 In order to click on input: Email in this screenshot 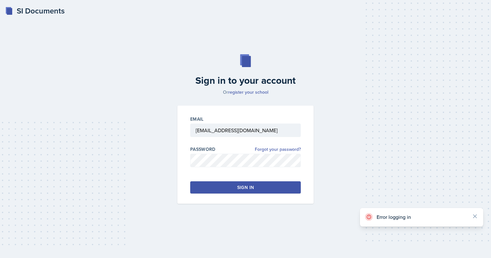, I will do `click(245, 130)`.